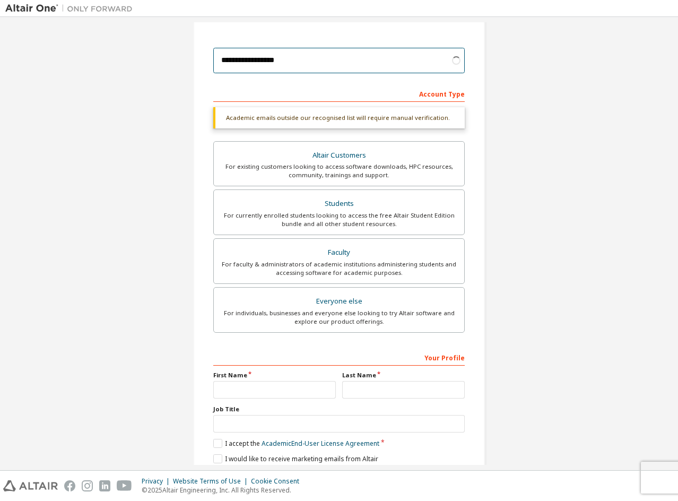  Describe the element at coordinates (157, 481) in the screenshot. I see `div: Privacy` at that location.